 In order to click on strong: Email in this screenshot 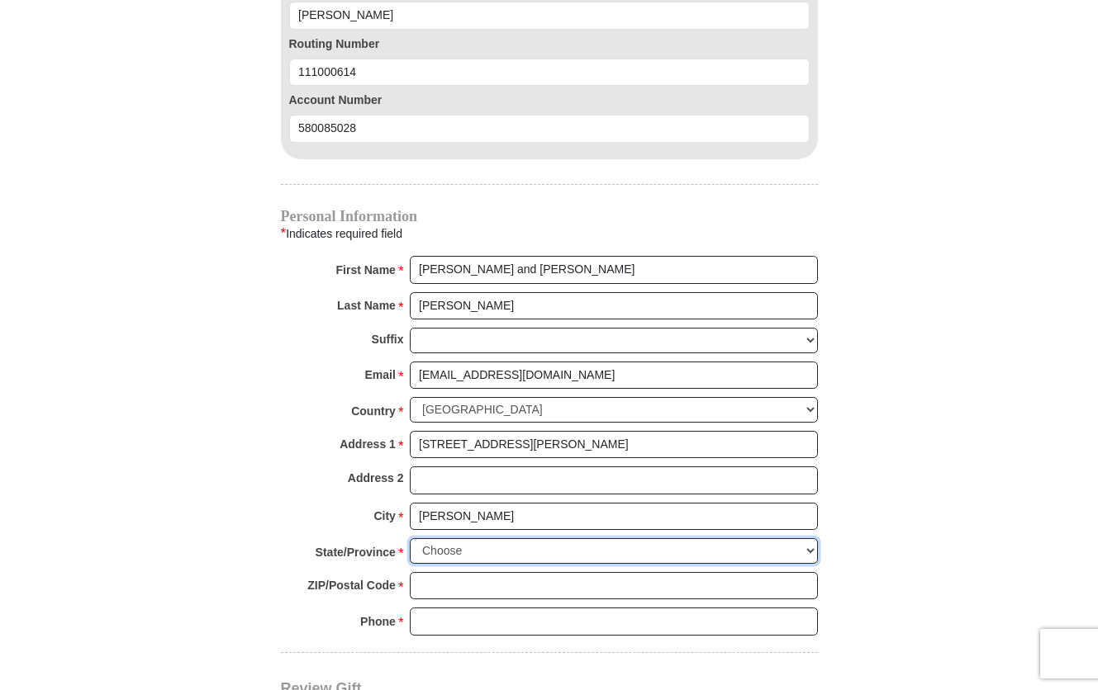, I will do `click(380, 375)`.